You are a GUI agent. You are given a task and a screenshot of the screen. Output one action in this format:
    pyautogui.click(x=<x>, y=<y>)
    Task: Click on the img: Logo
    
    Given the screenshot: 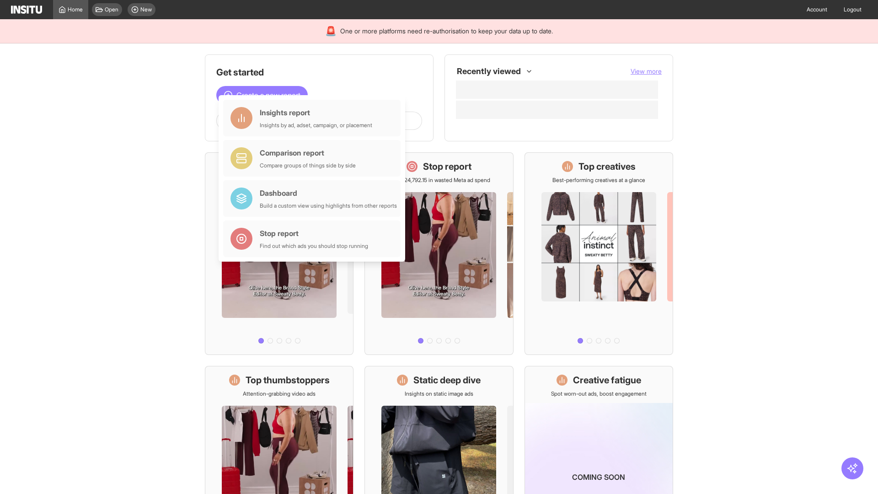 What is the action you would take?
    pyautogui.click(x=27, y=10)
    